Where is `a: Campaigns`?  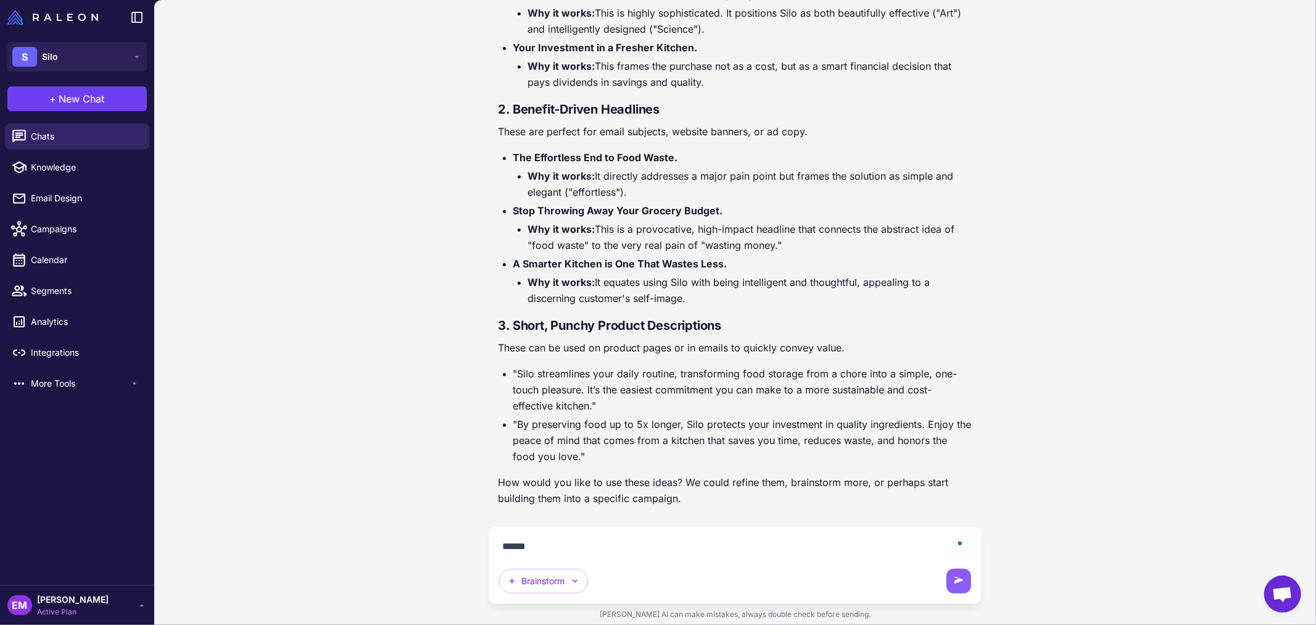
a: Campaigns is located at coordinates (77, 229).